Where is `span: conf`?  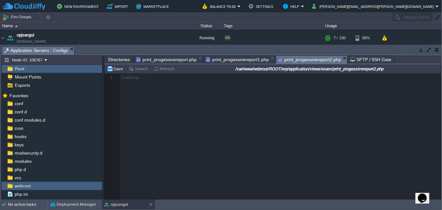 span: conf is located at coordinates (19, 103).